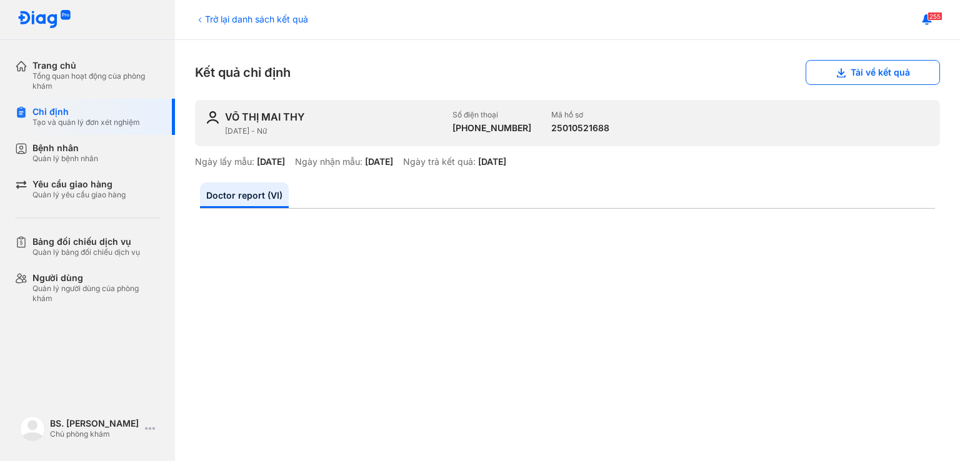 The width and height of the screenshot is (960, 461). I want to click on div: Người dùng, so click(96, 278).